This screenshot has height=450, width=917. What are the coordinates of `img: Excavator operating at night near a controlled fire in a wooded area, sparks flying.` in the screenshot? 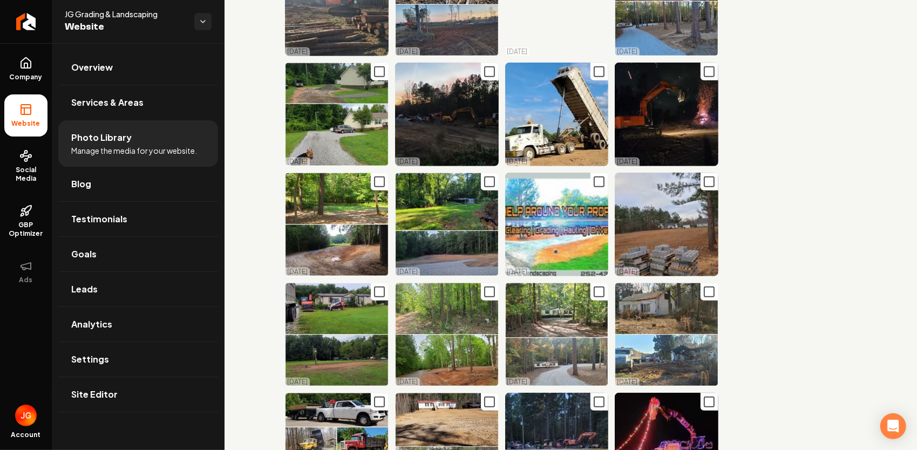 It's located at (667, 114).